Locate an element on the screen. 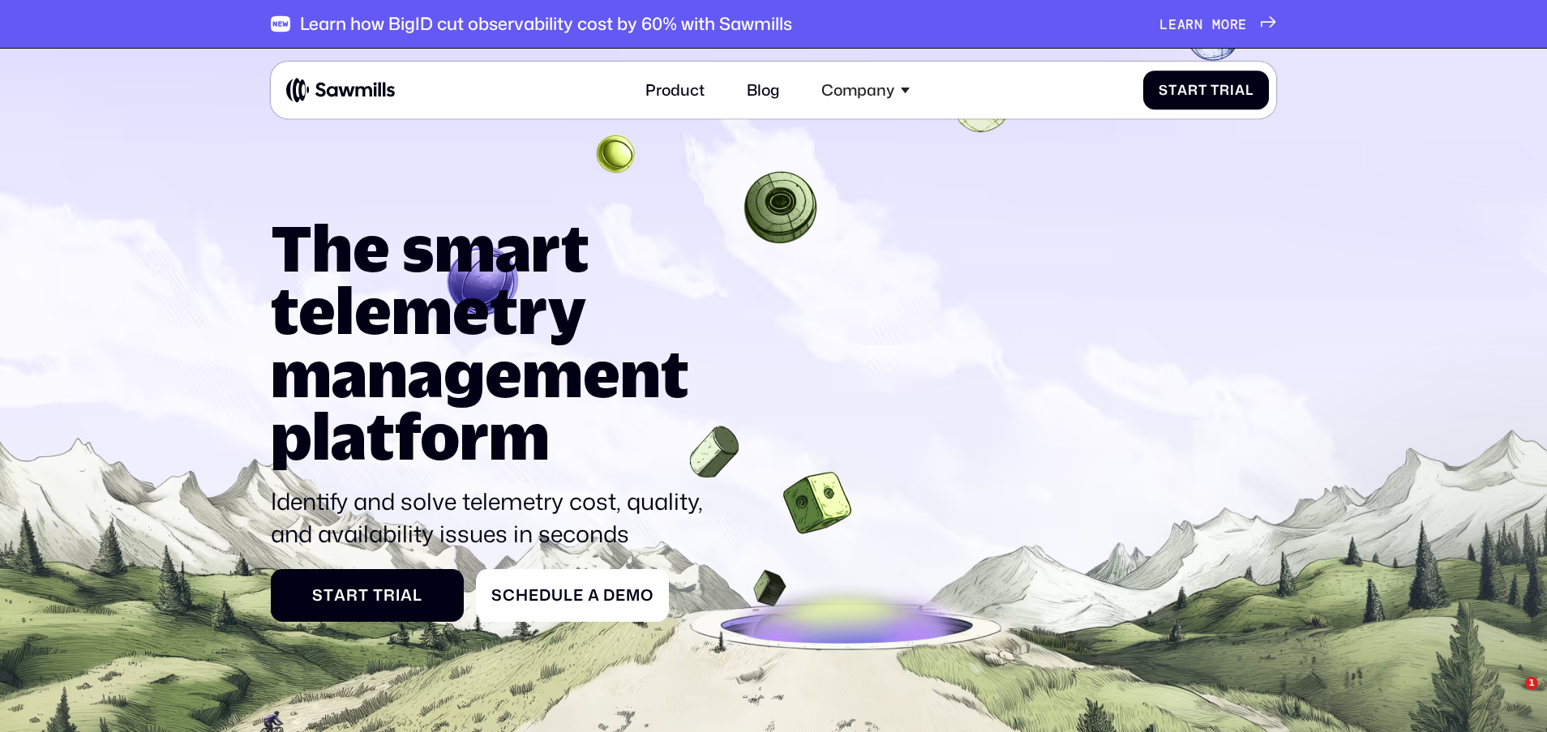 Image resolution: width=1547 pixels, height=732 pixels. div: Learn how BigID cut observability cost by 60% with Sawmills is located at coordinates (546, 24).